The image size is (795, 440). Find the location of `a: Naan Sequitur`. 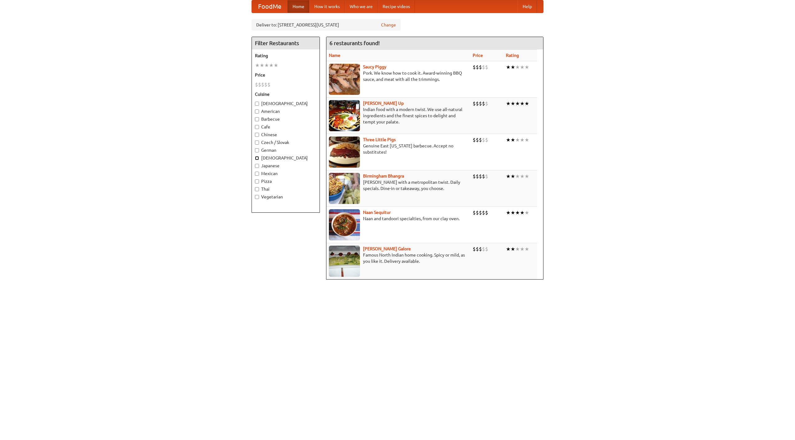

a: Naan Sequitur is located at coordinates (377, 212).